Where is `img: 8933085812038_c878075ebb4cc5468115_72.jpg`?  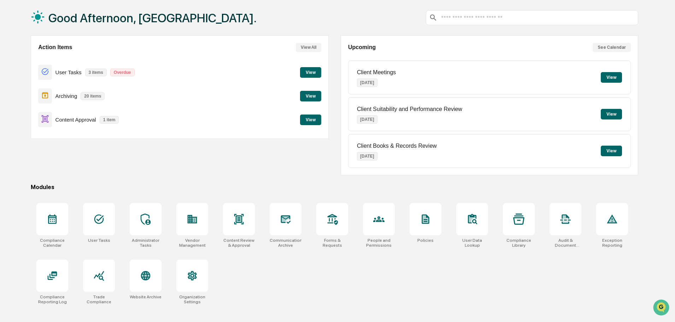 img: 8933085812038_c878075ebb4cc5468115_72.jpg is located at coordinates (21, 60).